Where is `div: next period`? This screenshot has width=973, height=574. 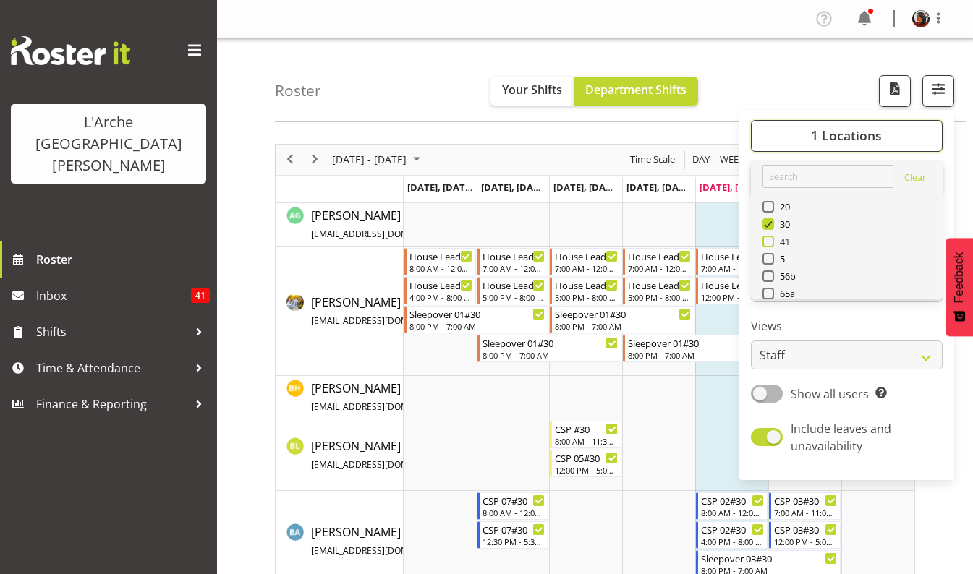
div: next period is located at coordinates (315, 160).